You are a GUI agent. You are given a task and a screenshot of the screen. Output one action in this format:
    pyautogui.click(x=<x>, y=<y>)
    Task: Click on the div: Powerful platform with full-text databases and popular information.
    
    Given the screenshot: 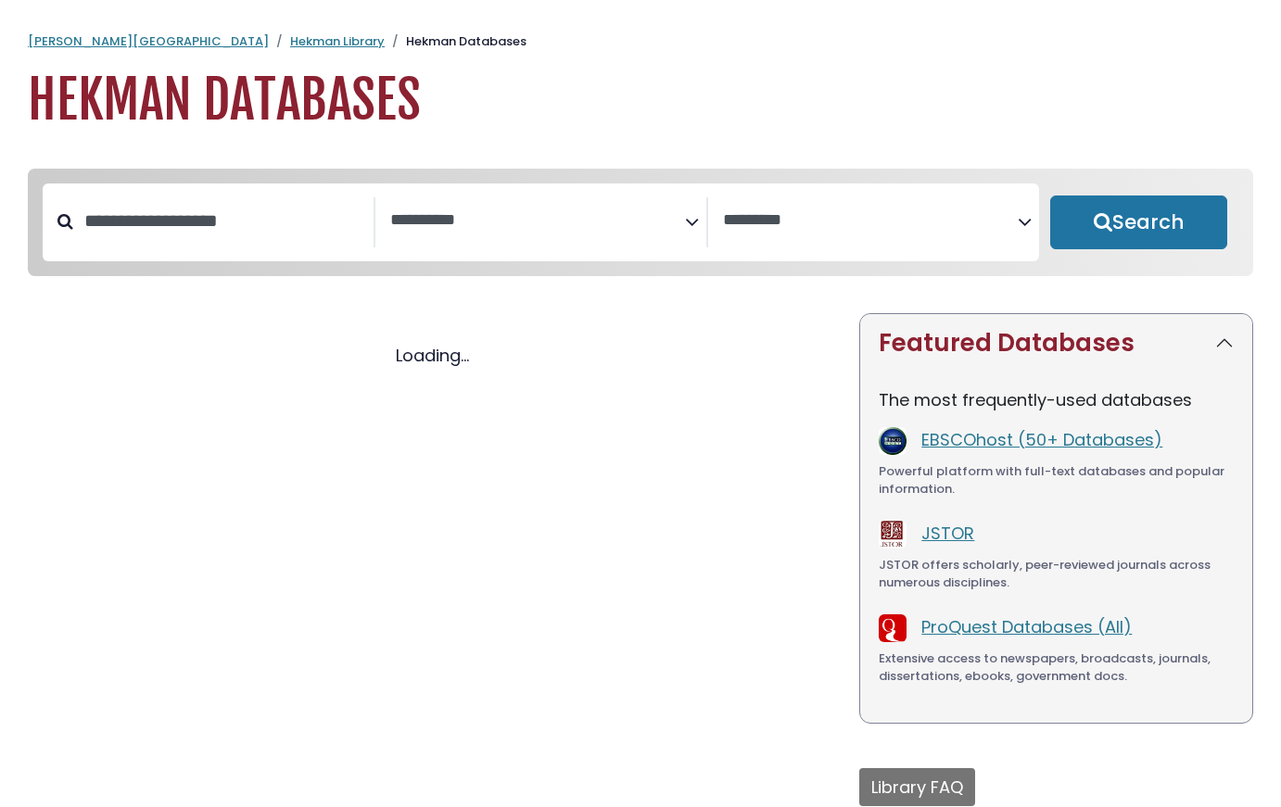 What is the action you would take?
    pyautogui.click(x=1056, y=480)
    